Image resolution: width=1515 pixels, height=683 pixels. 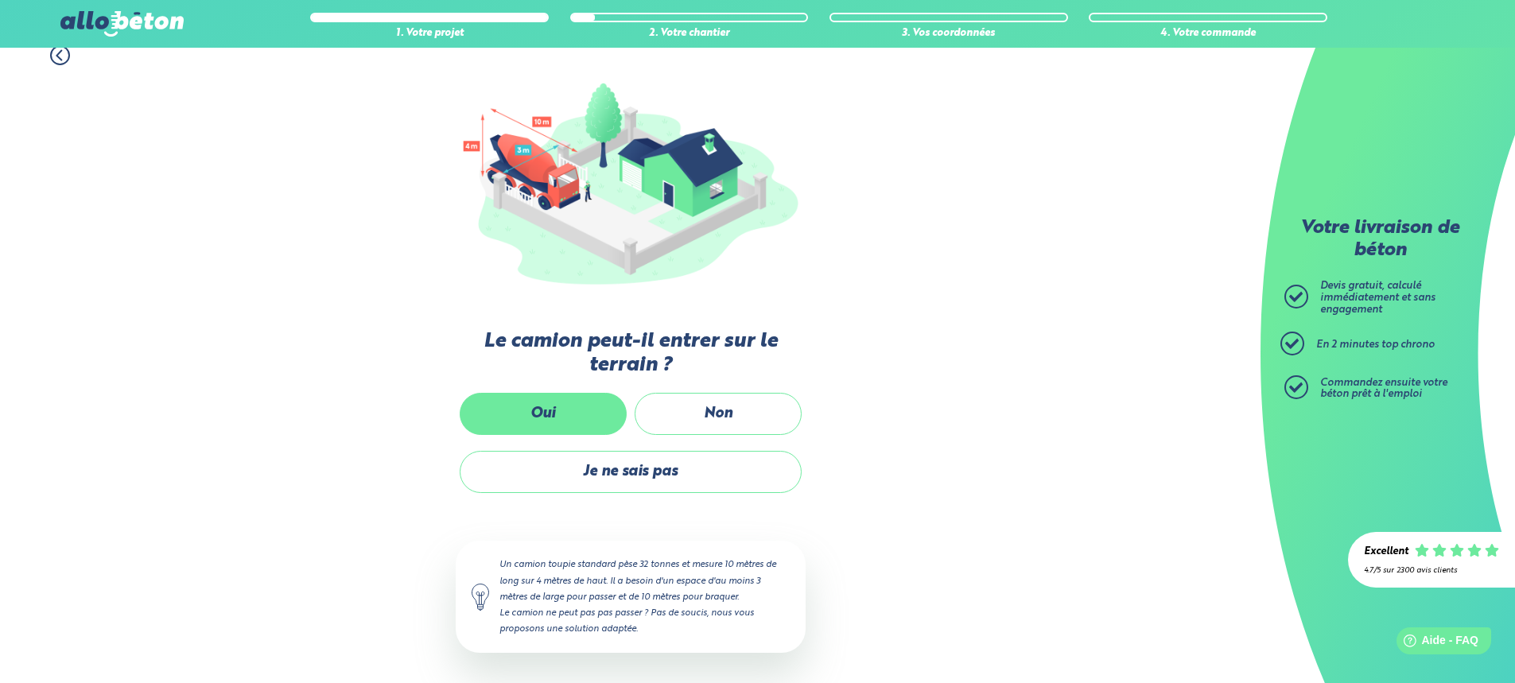 What do you see at coordinates (1208, 33) in the screenshot?
I see `div: 4. Votre commande` at bounding box center [1208, 33].